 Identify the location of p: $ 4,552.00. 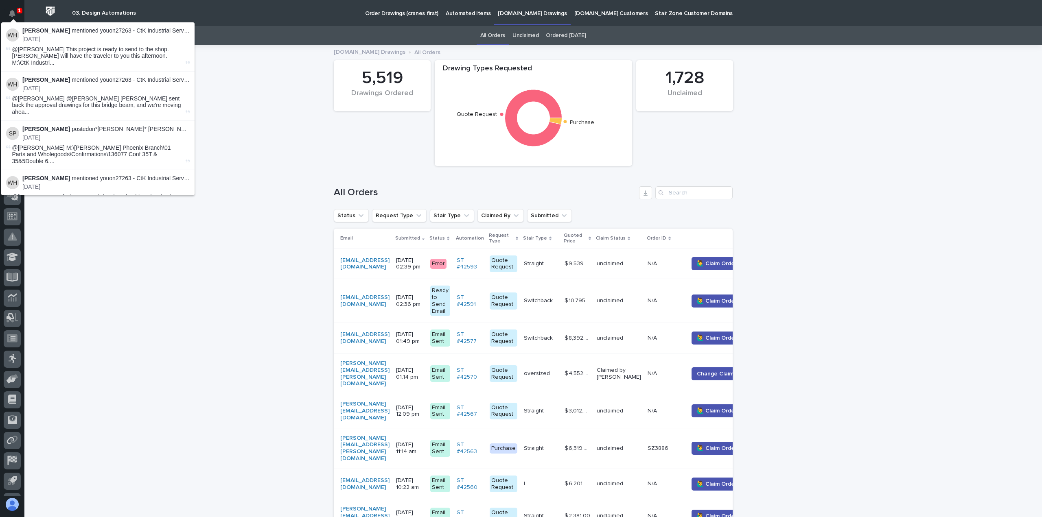
(578, 373).